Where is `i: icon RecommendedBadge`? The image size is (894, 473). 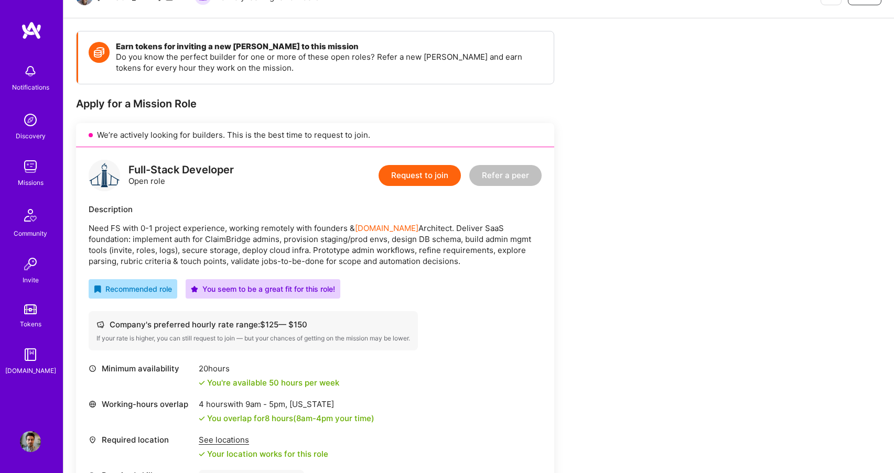 i: icon RecommendedBadge is located at coordinates (98, 289).